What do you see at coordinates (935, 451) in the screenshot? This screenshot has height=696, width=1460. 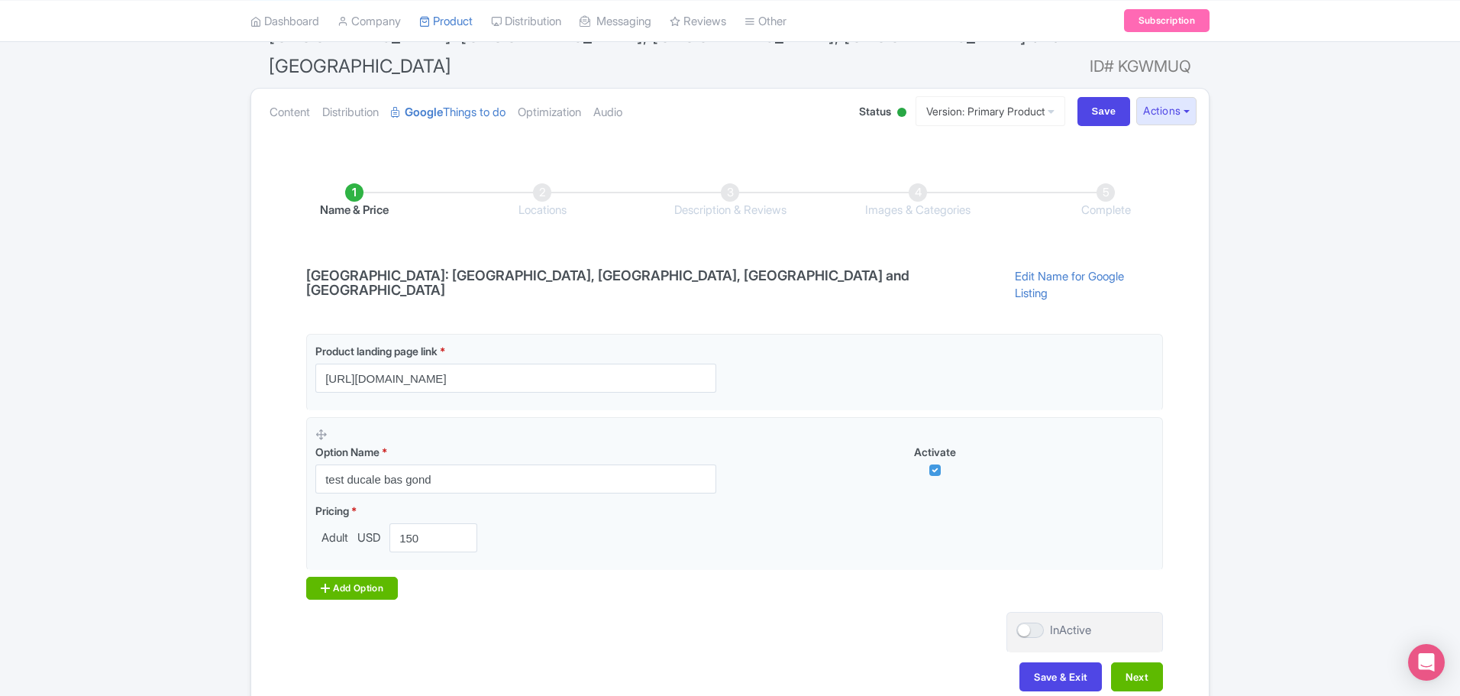 I see `span: Activate` at bounding box center [935, 451].